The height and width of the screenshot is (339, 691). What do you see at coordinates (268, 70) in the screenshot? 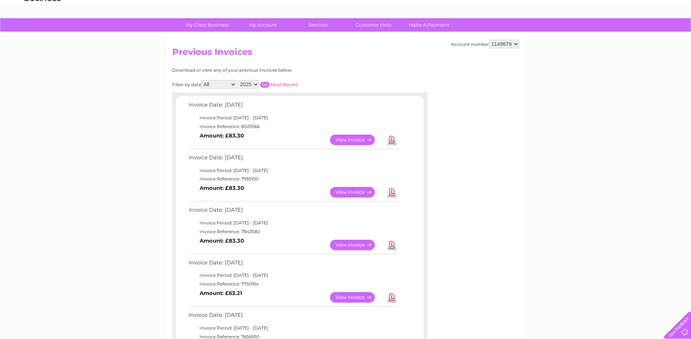
I see `div: Download or view any of your previous invoices below.` at bounding box center [268, 70].